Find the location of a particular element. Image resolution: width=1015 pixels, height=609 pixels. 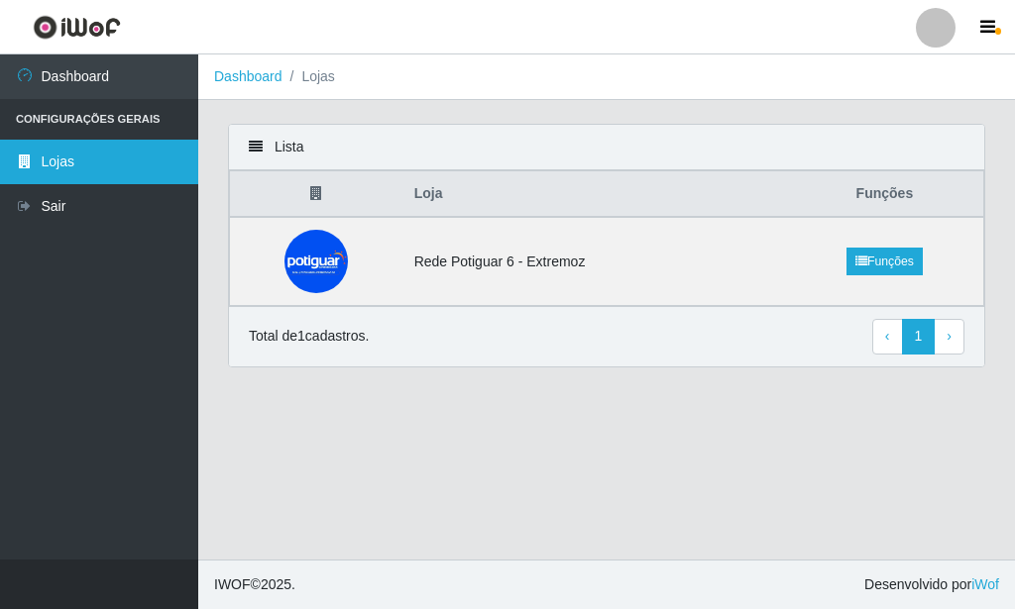

img: CoreUI Logo is located at coordinates (76, 27).